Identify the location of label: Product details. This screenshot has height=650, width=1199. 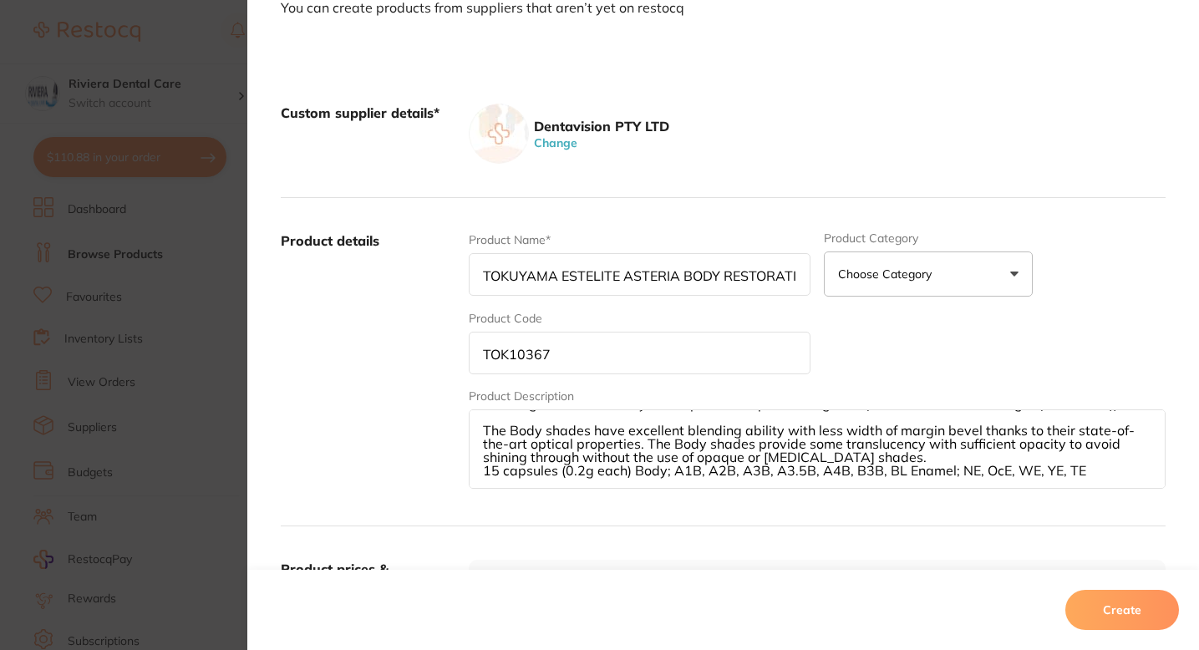
(367, 362).